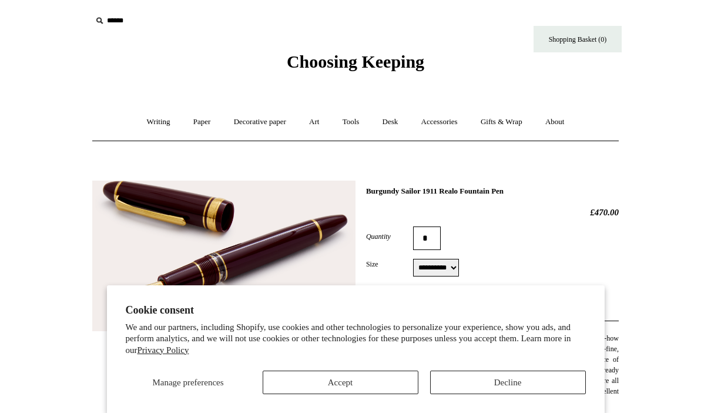 The width and height of the screenshot is (711, 413). I want to click on a: Desk, so click(390, 122).